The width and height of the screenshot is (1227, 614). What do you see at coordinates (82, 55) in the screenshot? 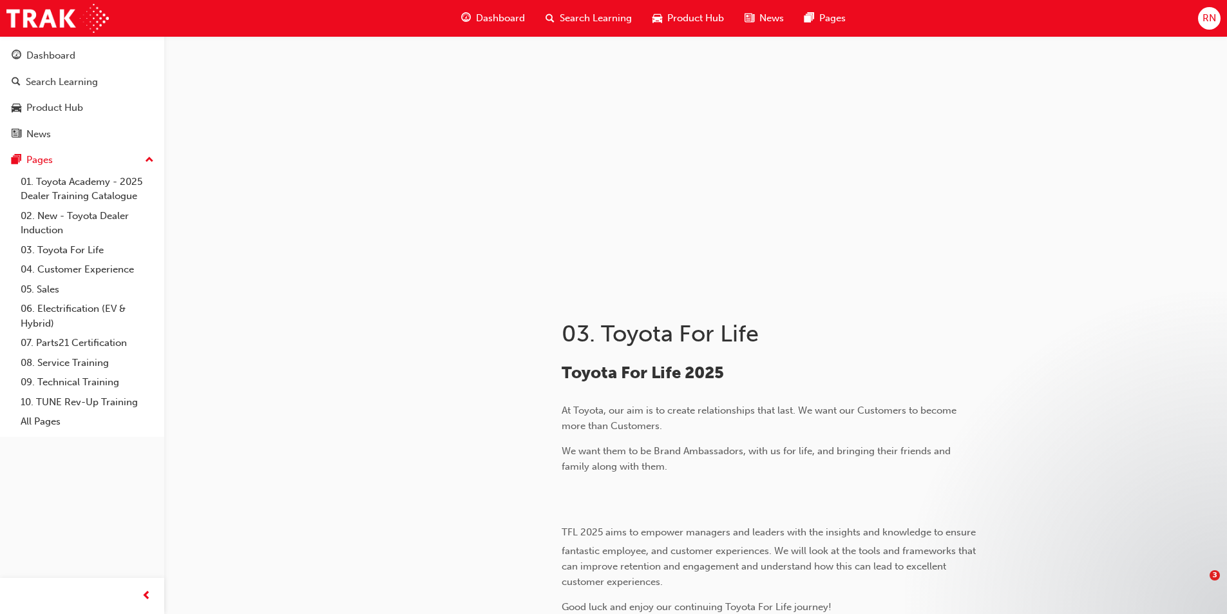
I see `a: Dashboard` at bounding box center [82, 55].